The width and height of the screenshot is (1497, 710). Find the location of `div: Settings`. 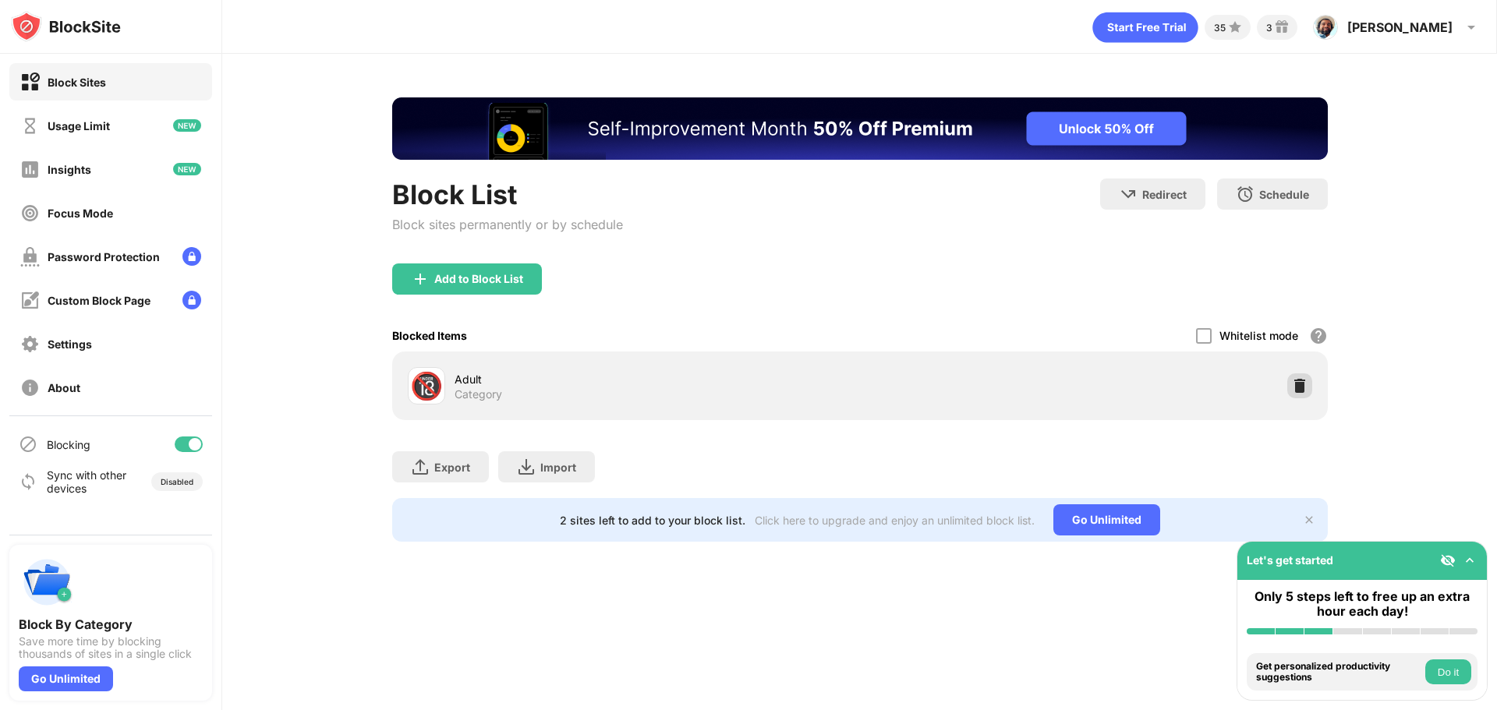

div: Settings is located at coordinates (69, 344).